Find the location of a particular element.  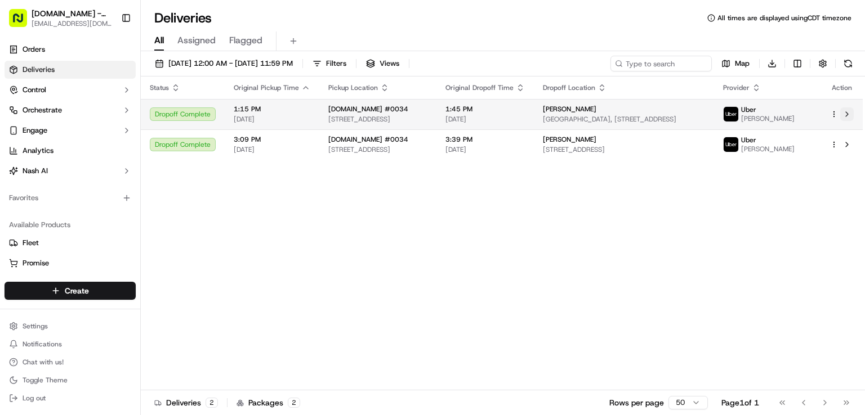

span: Knowledge Base is located at coordinates (54, 257).